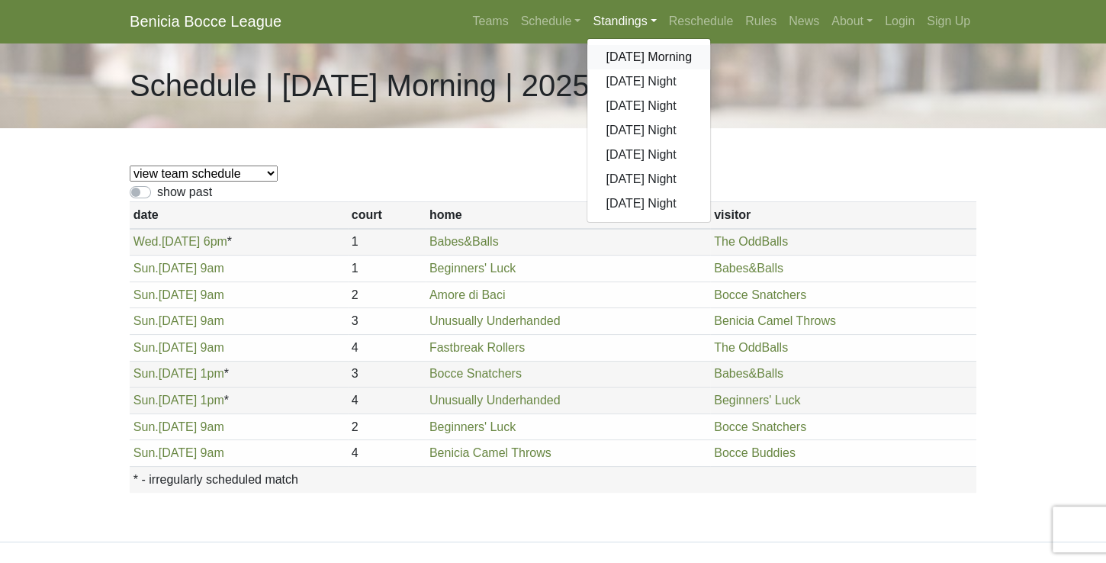  I want to click on a: Rules, so click(760, 21).